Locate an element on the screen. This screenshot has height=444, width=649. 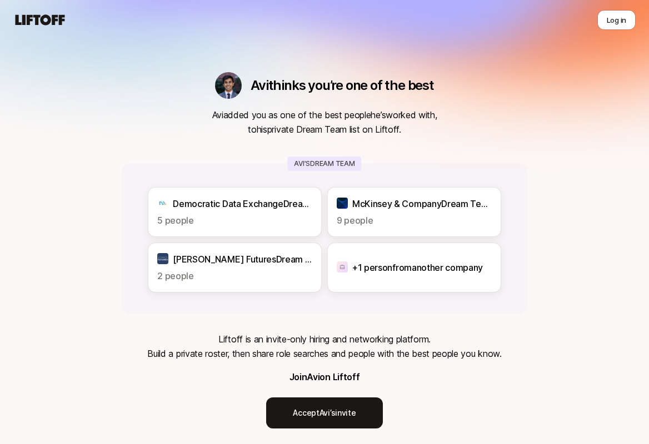
img: McKinsey & Company is located at coordinates (342, 203).